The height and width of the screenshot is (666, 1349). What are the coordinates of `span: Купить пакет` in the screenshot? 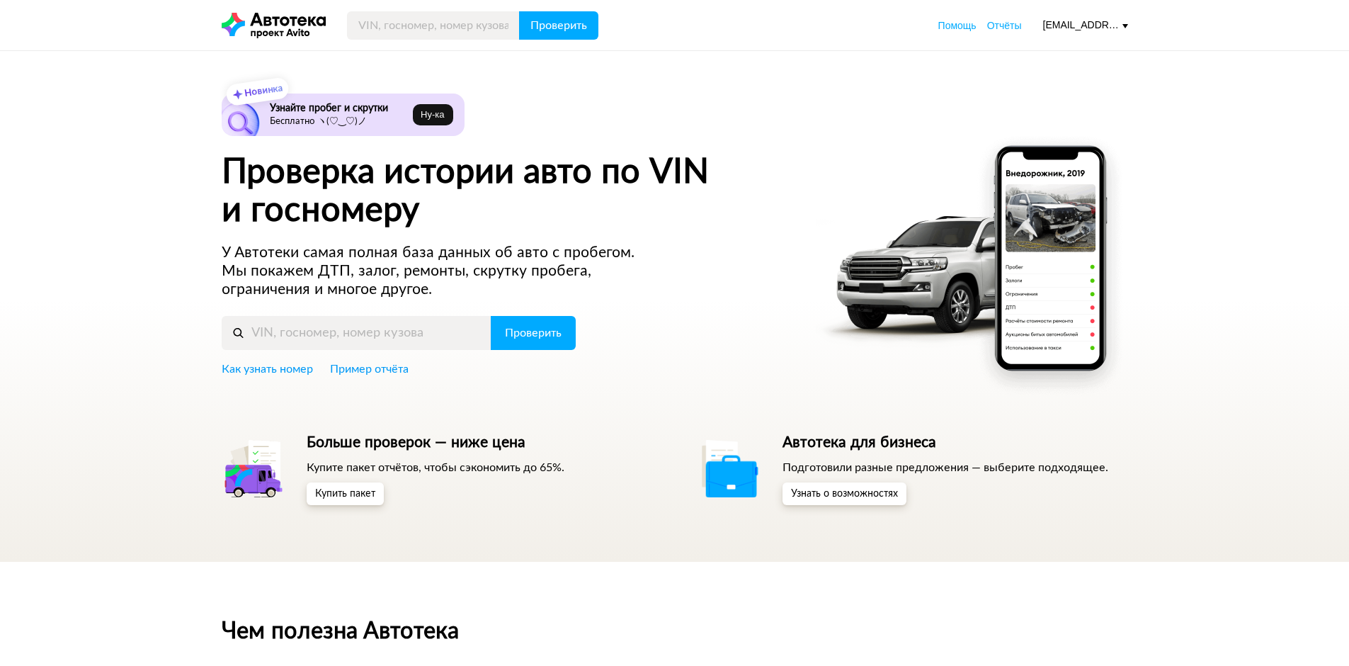 It's located at (345, 494).